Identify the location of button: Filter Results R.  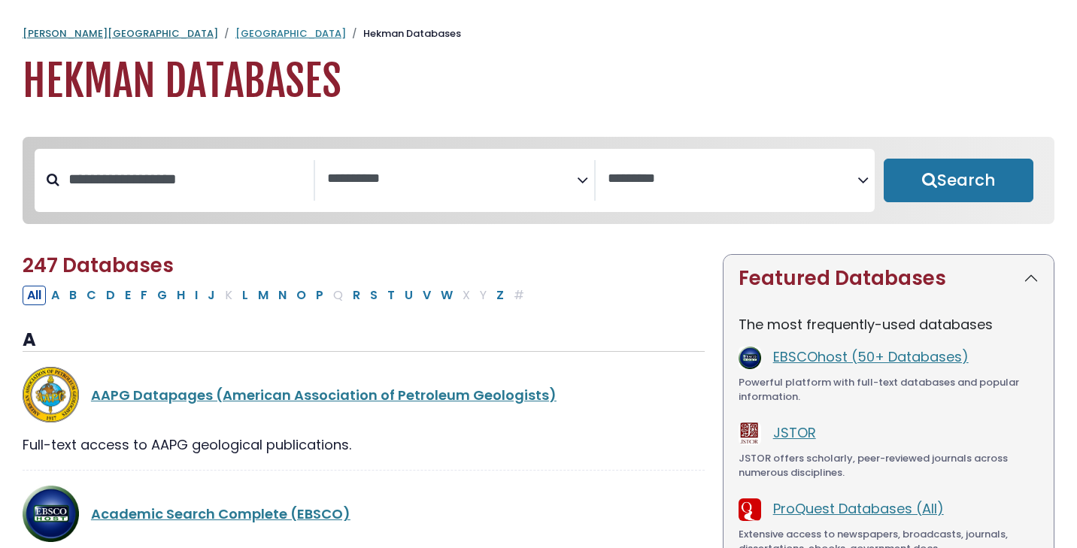
(356, 296).